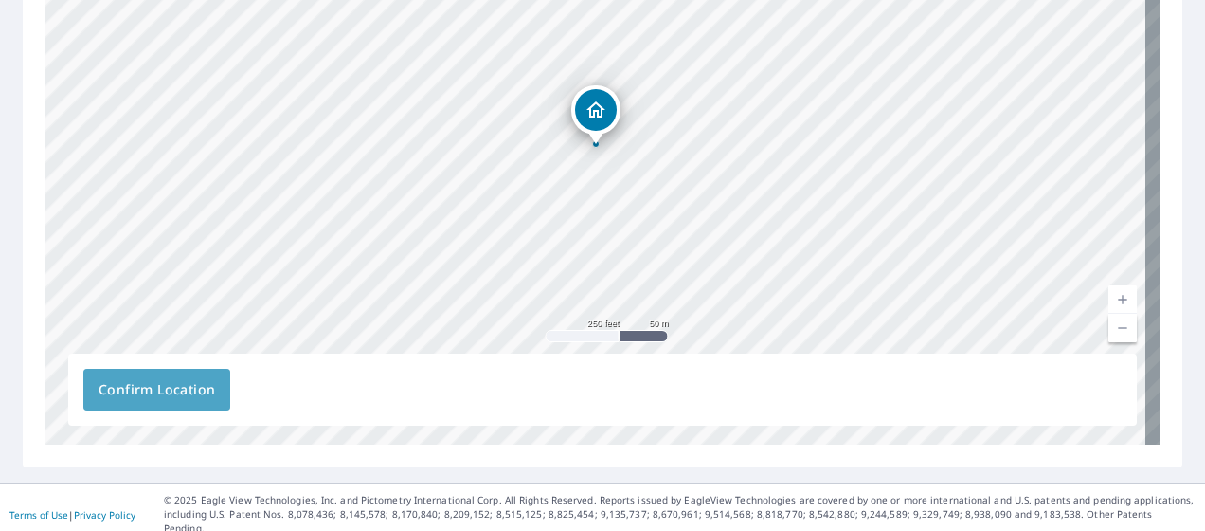 Image resolution: width=1205 pixels, height=531 pixels. What do you see at coordinates (156, 389) in the screenshot?
I see `span: Confirm Location` at bounding box center [156, 389].